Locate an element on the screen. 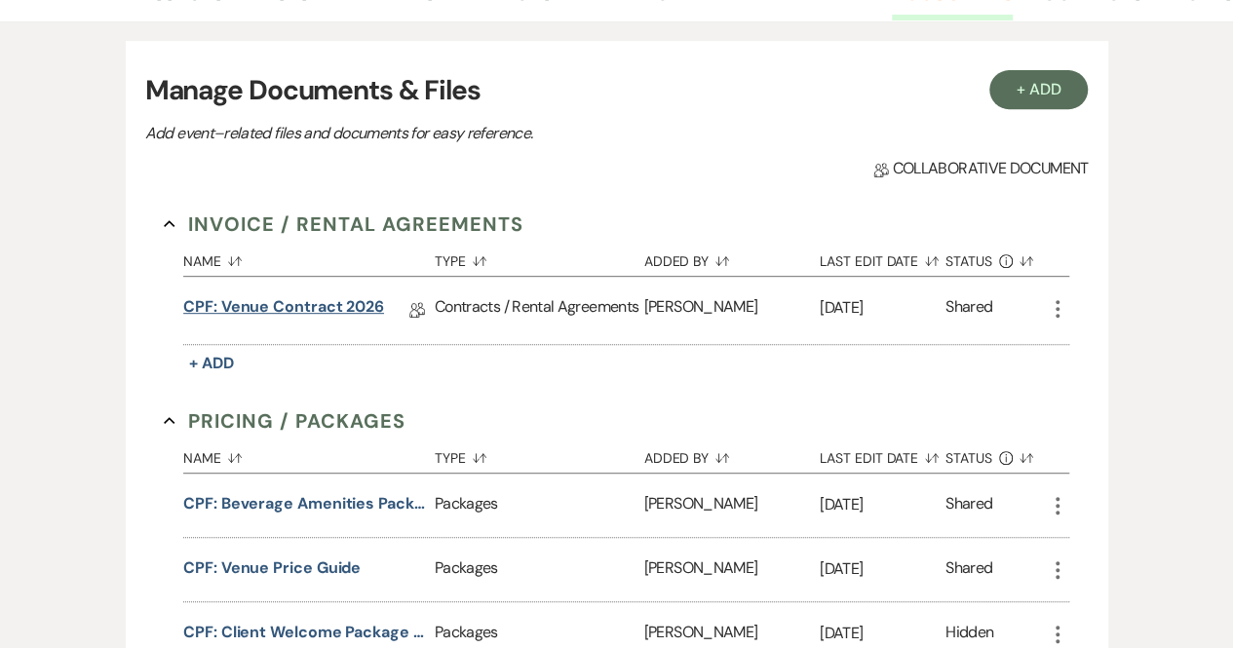  div: Hidden is located at coordinates (969, 634).